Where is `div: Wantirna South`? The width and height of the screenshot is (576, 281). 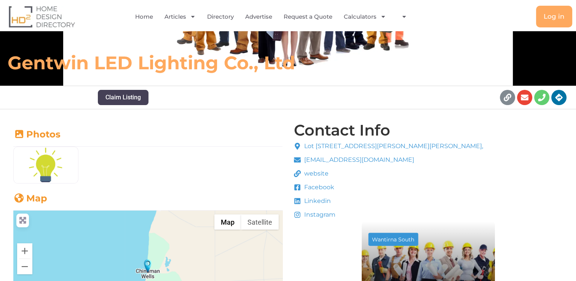
div: Wantirna South is located at coordinates (393, 239).